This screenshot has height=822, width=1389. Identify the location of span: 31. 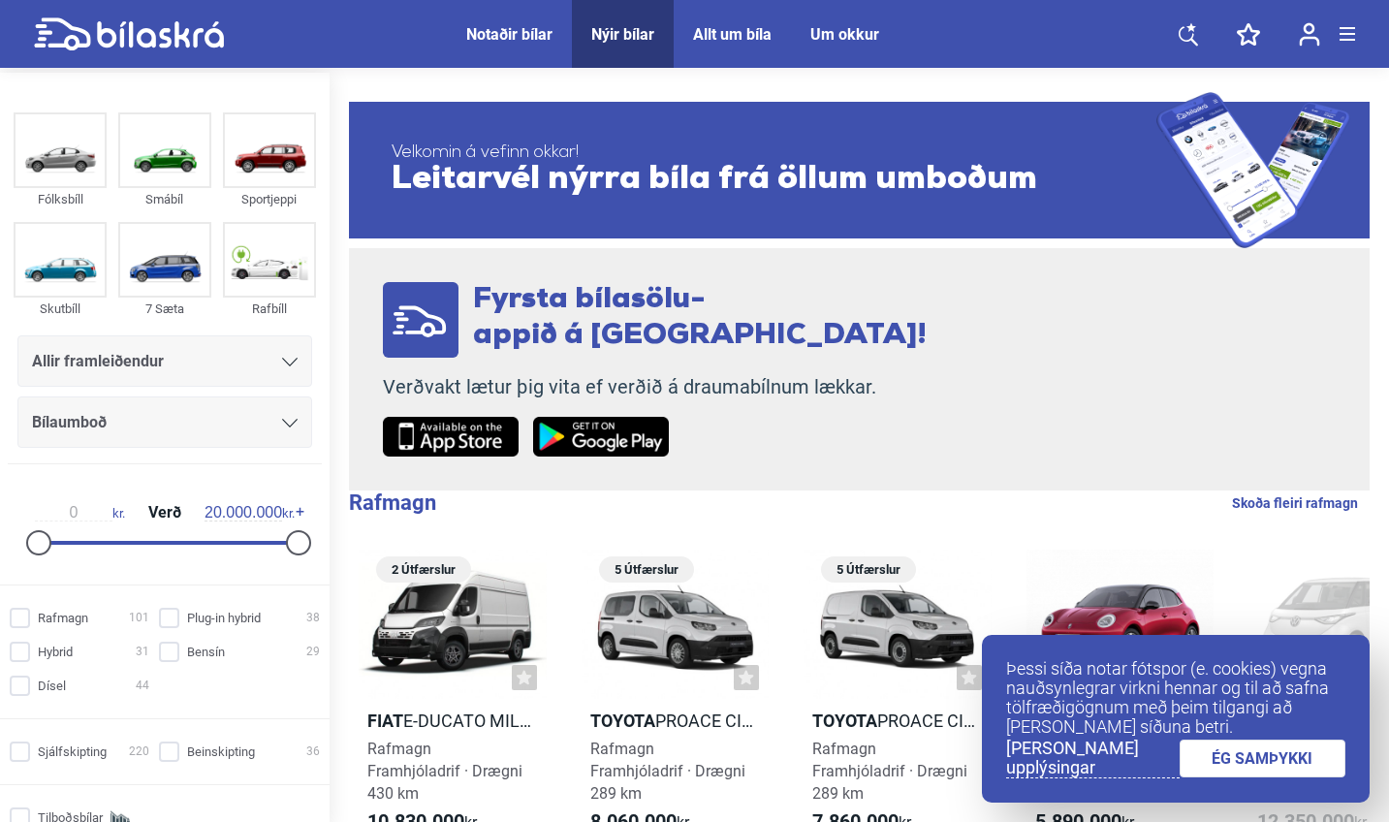
(142, 651).